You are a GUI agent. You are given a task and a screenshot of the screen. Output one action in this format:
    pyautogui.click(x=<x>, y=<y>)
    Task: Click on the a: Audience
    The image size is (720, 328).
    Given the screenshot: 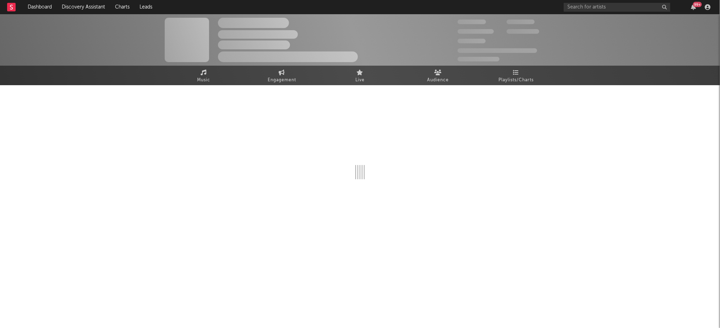 What is the action you would take?
    pyautogui.click(x=438, y=75)
    